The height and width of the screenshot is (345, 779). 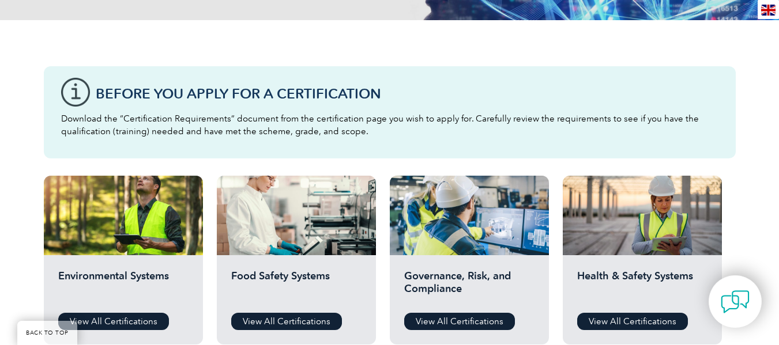 What do you see at coordinates (123, 287) in the screenshot?
I see `h2: Environmental Systems` at bounding box center [123, 287].